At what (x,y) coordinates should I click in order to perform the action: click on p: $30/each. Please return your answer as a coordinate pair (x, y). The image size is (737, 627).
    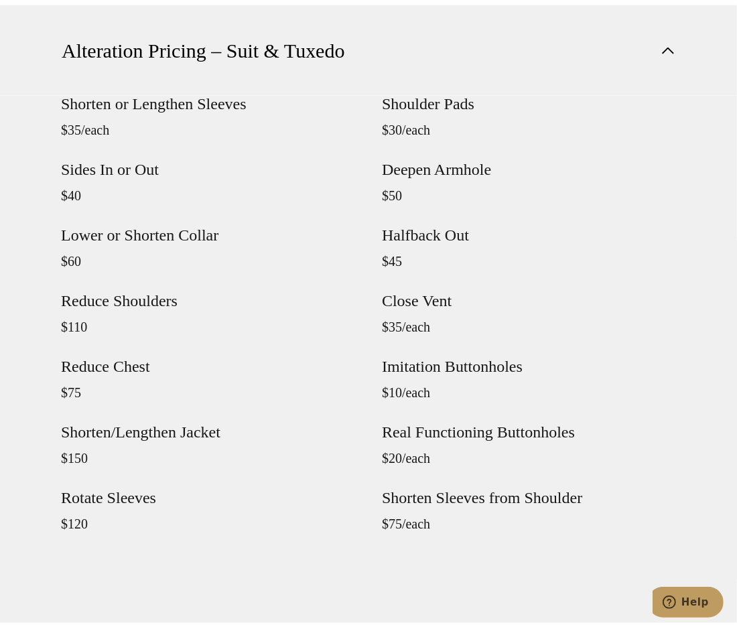
    Looking at the image, I should click on (528, 130).